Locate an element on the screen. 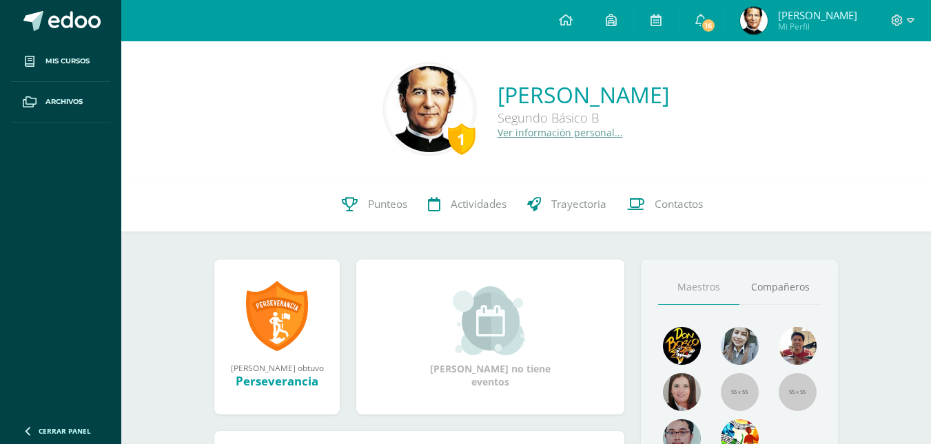  a: Ver información personal... is located at coordinates (560, 132).